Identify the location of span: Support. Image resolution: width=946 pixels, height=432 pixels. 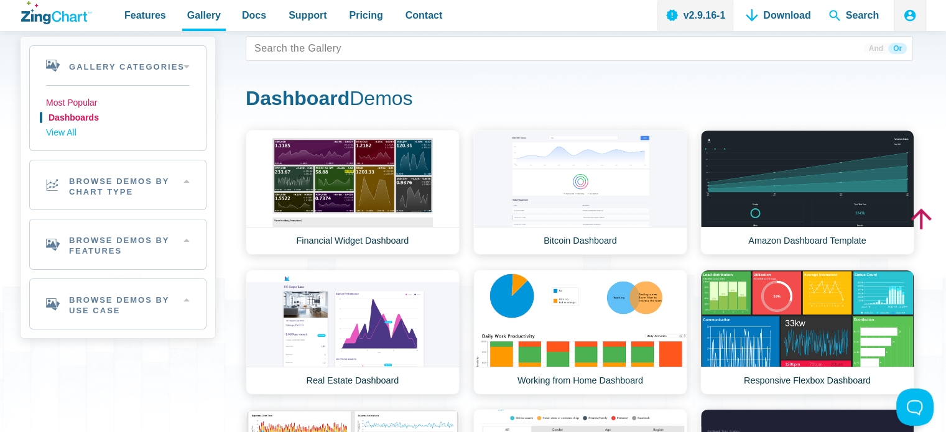
(307, 15).